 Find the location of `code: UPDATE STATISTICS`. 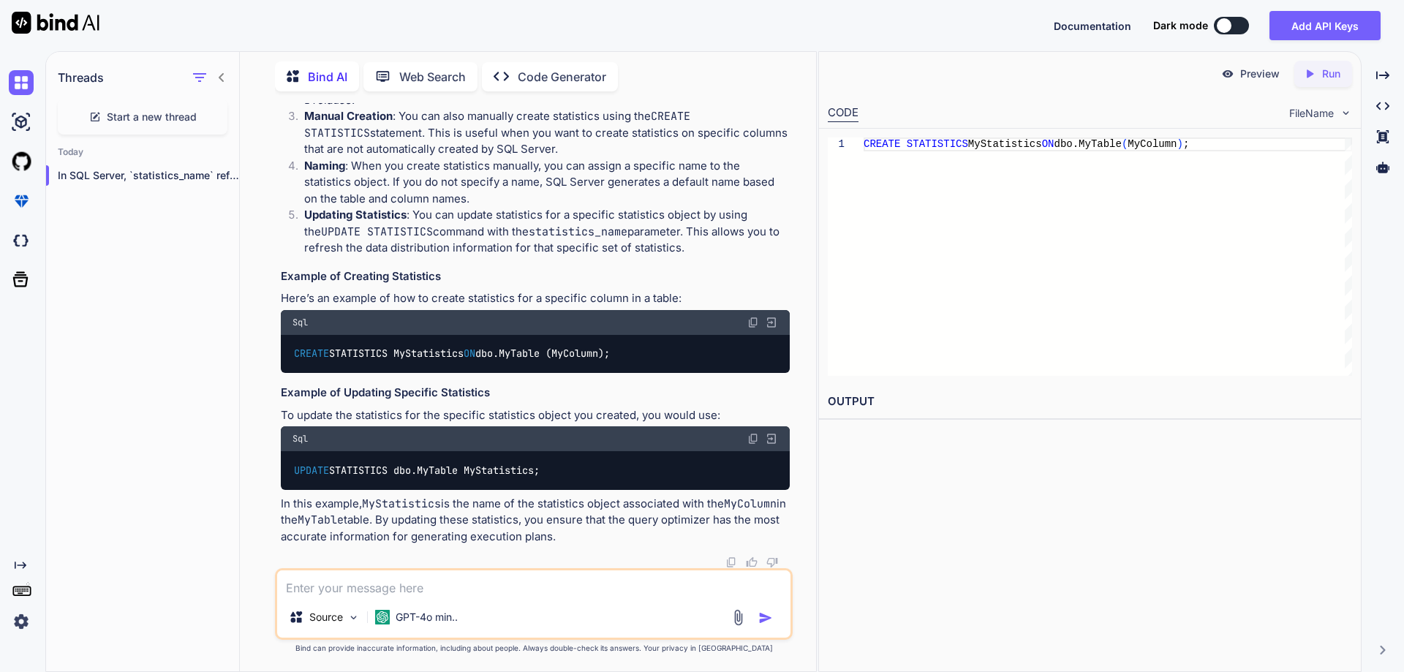

code: UPDATE STATISTICS is located at coordinates (377, 232).